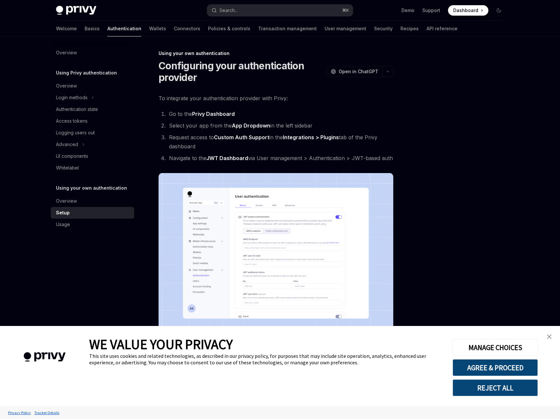 Image resolution: width=560 pixels, height=419 pixels. Describe the element at coordinates (495, 347) in the screenshot. I see `button: MANAGE CHOICES` at that location.